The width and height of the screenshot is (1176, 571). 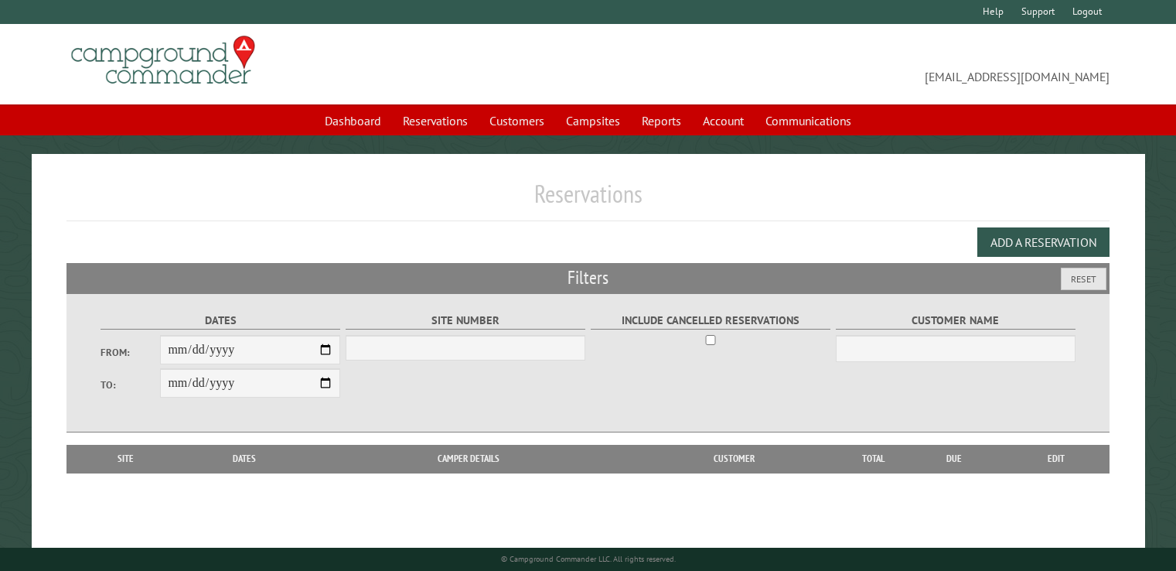 What do you see at coordinates (435, 121) in the screenshot?
I see `a: Reservations` at bounding box center [435, 121].